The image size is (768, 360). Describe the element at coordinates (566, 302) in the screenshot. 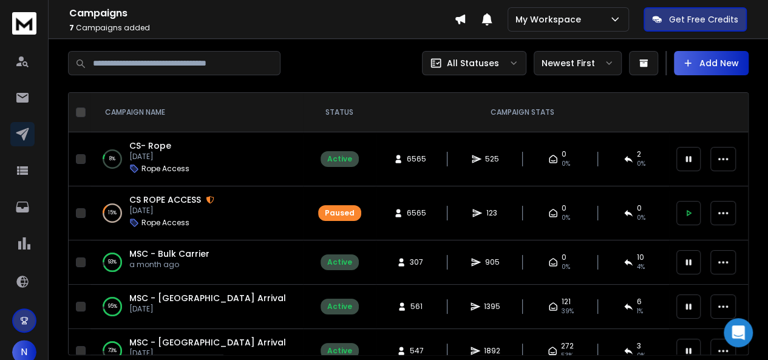

I see `span: 121` at that location.